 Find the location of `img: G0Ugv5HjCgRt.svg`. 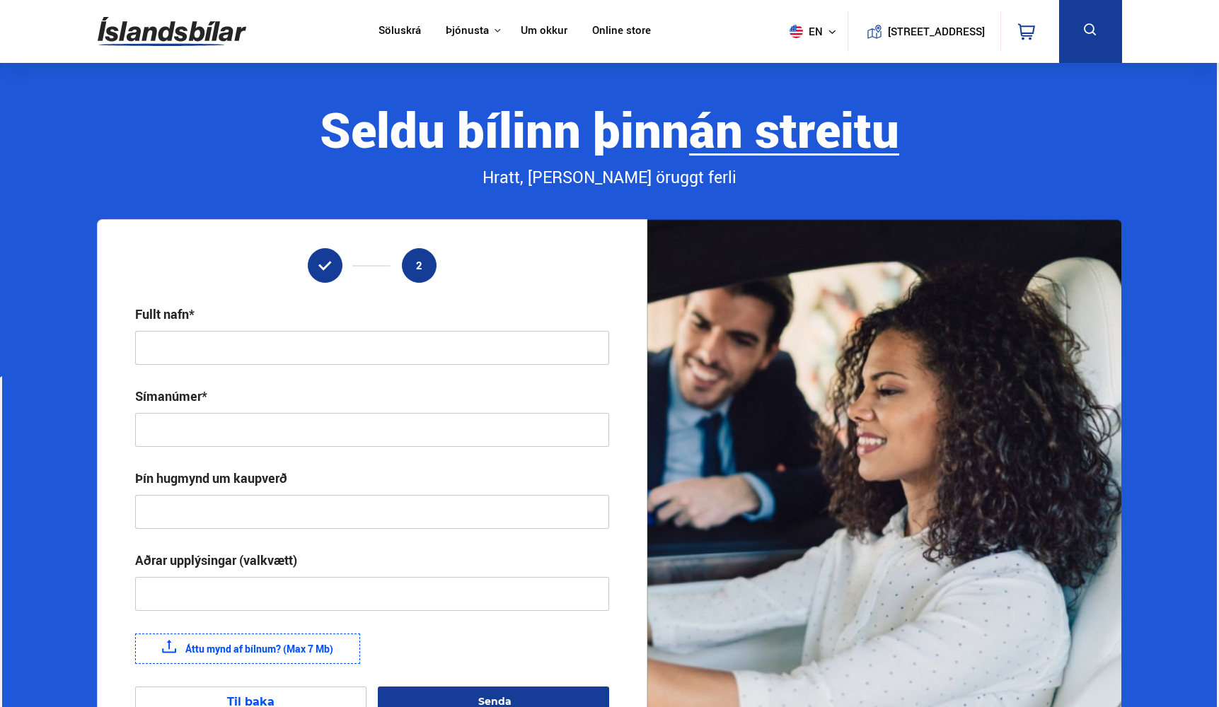

img: G0Ugv5HjCgRt.svg is located at coordinates (172, 31).